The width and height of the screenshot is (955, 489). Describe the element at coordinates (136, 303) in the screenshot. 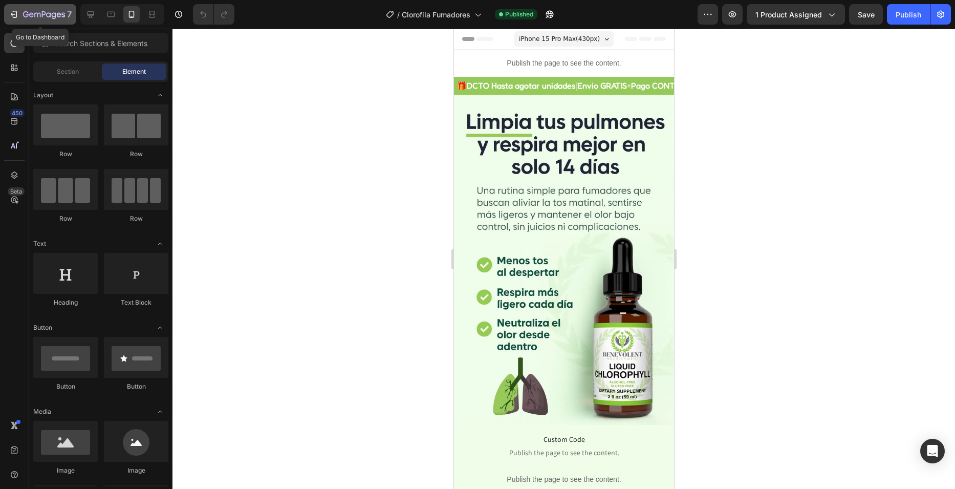

I see `div: Text Block` at that location.